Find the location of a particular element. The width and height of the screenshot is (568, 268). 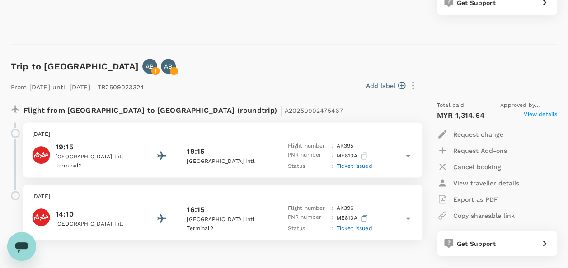

button: Request change is located at coordinates (470, 134).